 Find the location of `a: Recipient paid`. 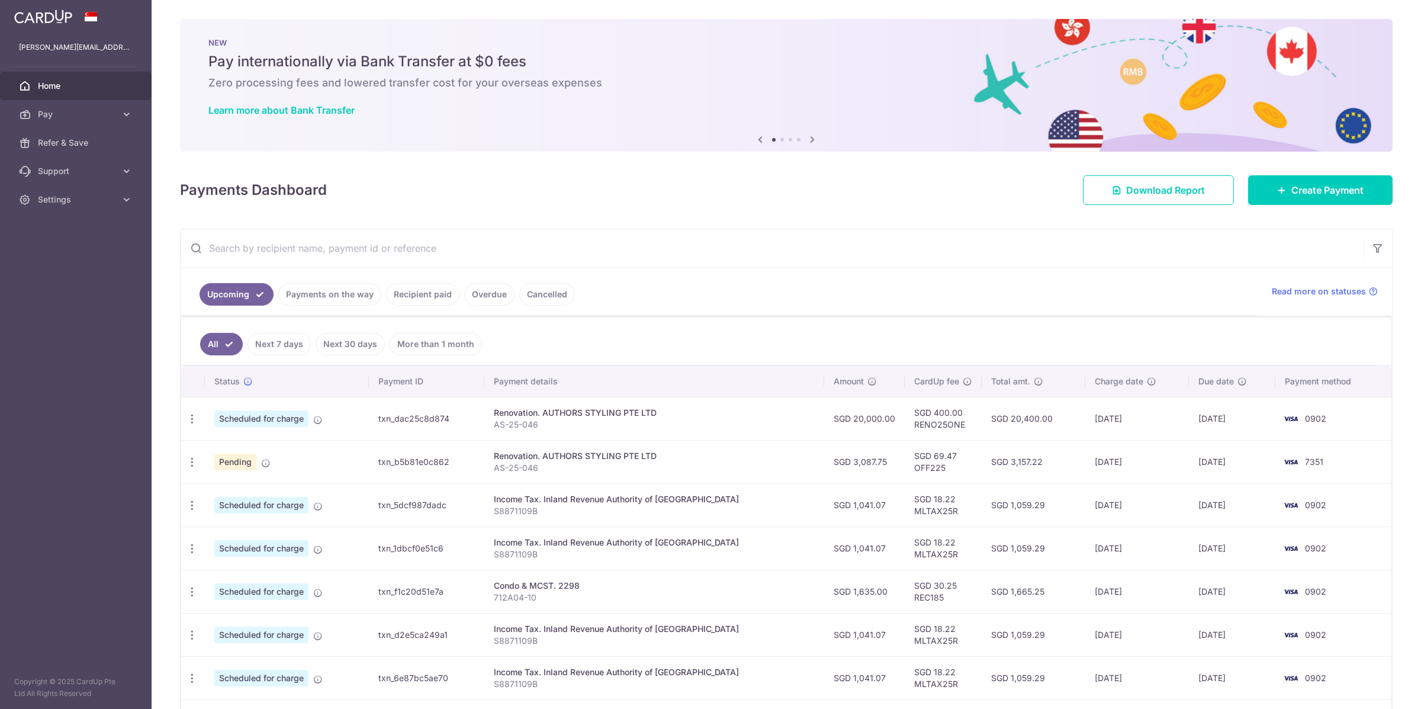

a: Recipient paid is located at coordinates (423, 294).